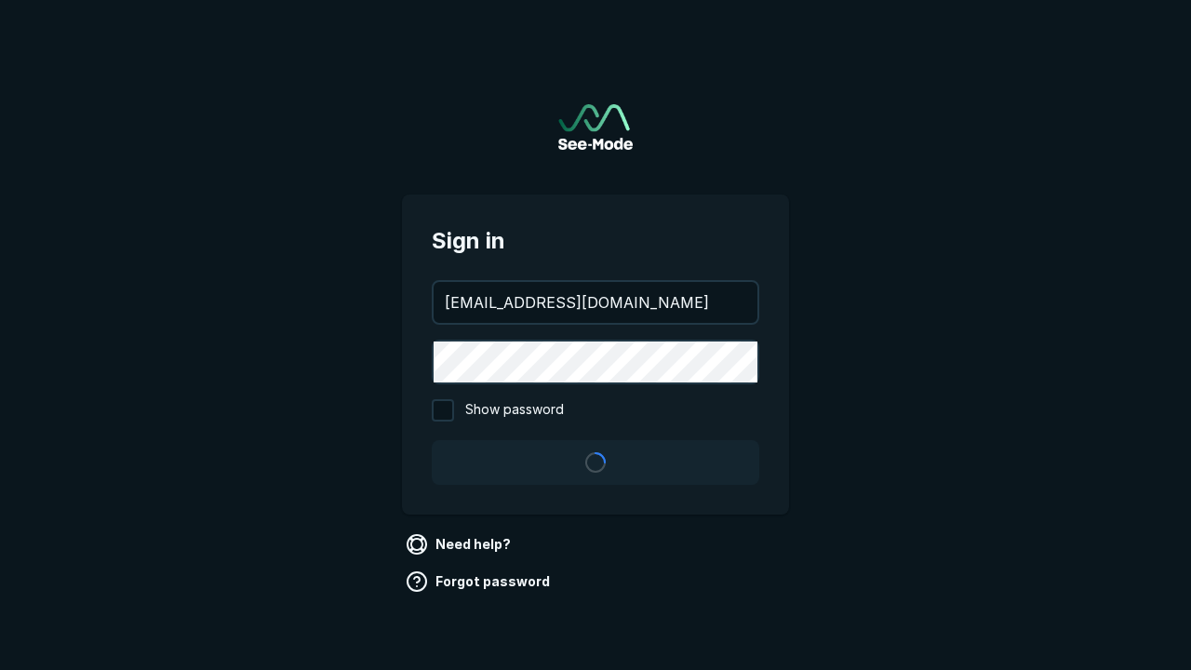  I want to click on span: Sign in, so click(595, 241).